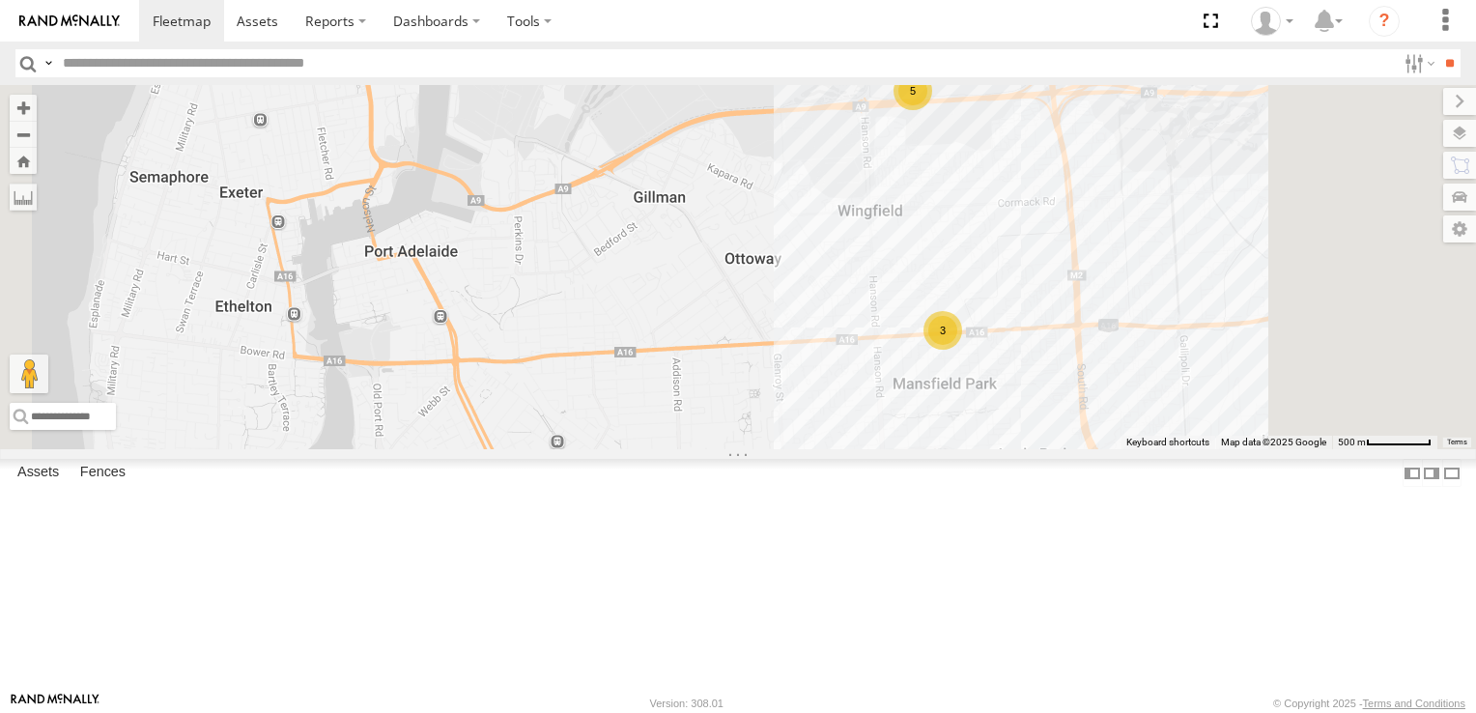 This screenshot has width=1476, height=713. I want to click on label: Dock Summary Table to the Left, so click(1412, 472).